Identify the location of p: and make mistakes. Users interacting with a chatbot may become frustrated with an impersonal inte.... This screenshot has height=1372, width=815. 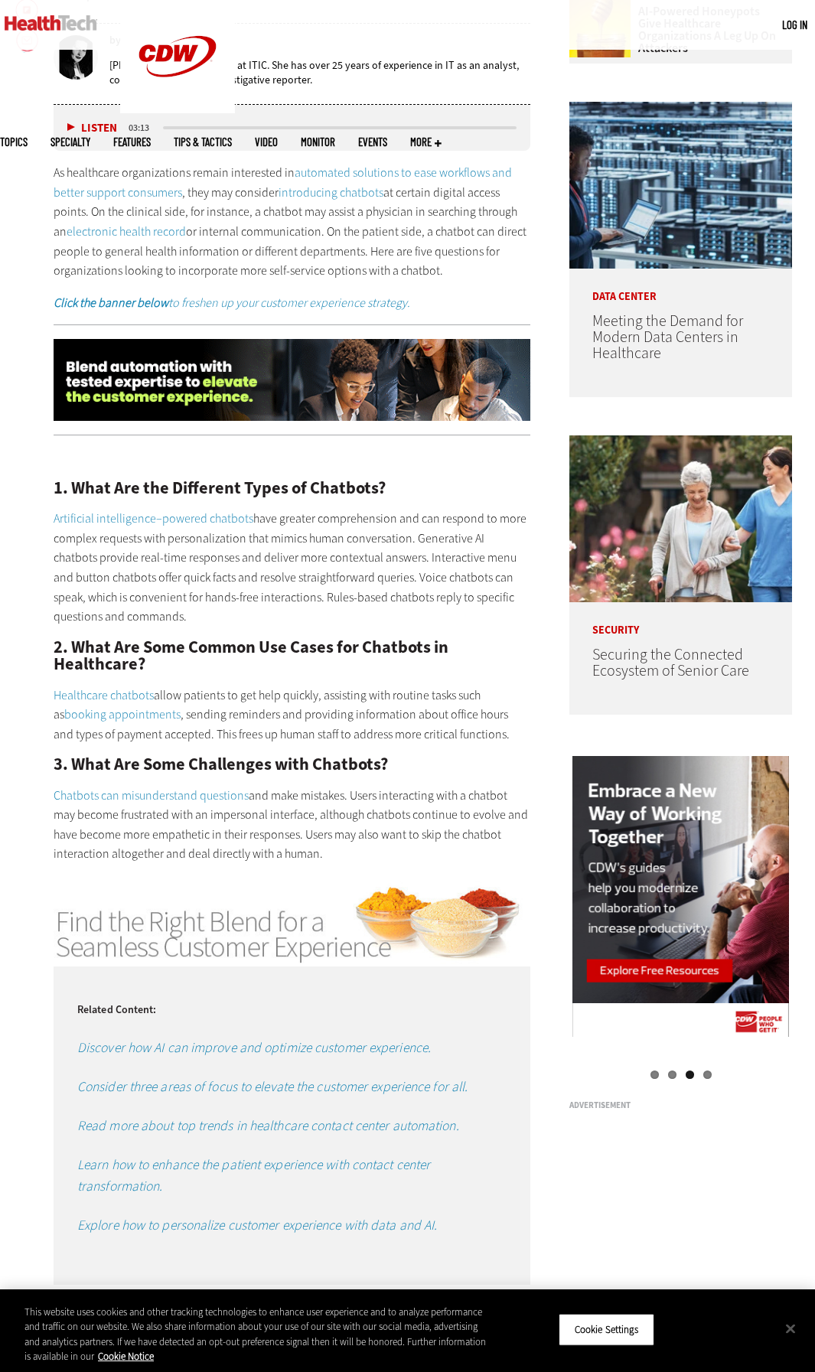
(292, 825).